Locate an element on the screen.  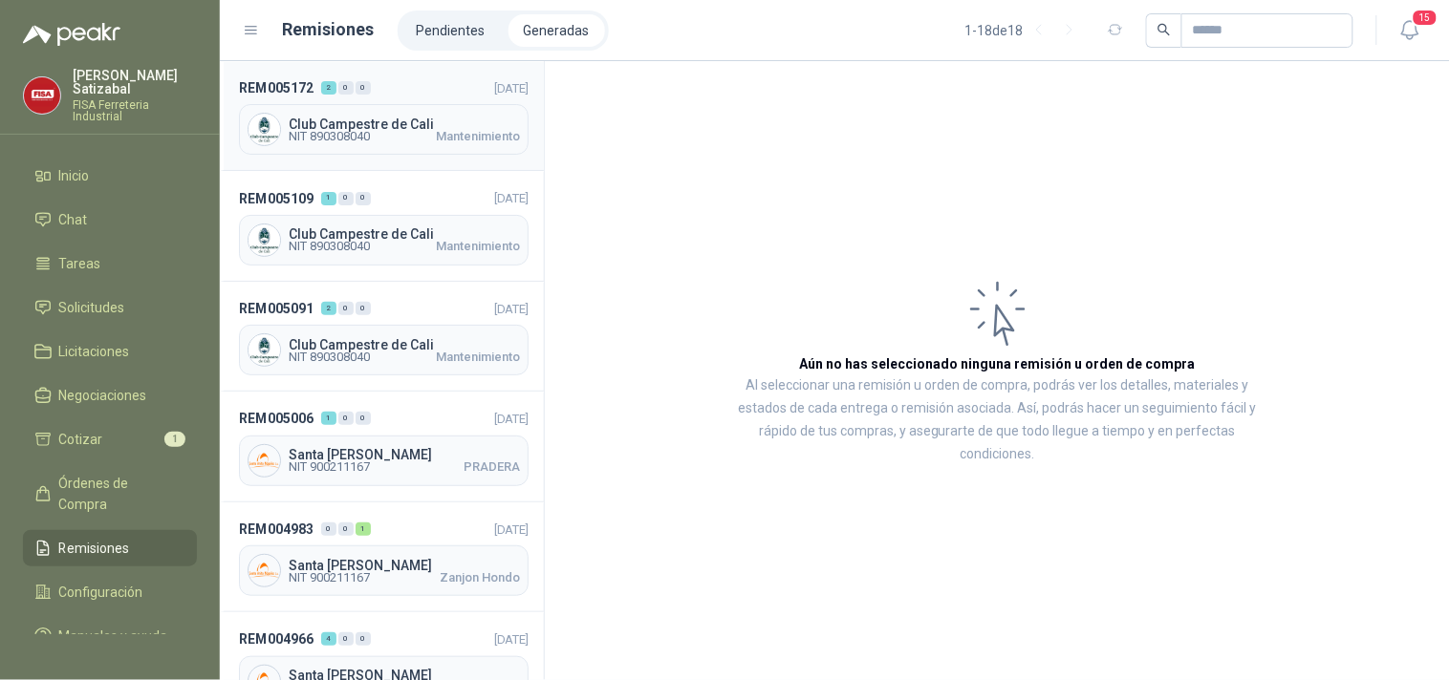
span: Zanjon Hondo is located at coordinates (480, 578).